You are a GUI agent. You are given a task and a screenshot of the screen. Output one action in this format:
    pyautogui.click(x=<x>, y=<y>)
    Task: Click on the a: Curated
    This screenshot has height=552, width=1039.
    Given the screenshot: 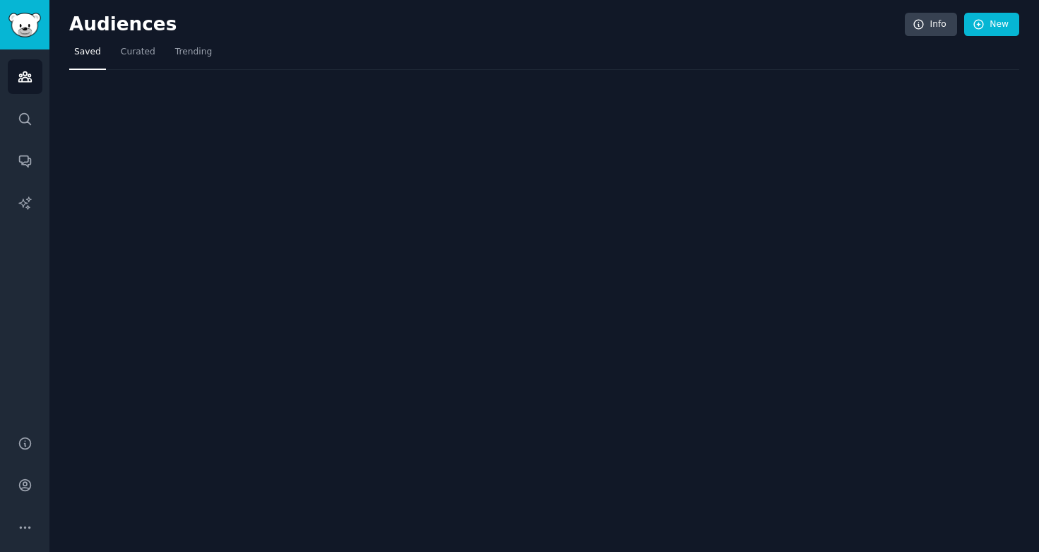 What is the action you would take?
    pyautogui.click(x=138, y=55)
    